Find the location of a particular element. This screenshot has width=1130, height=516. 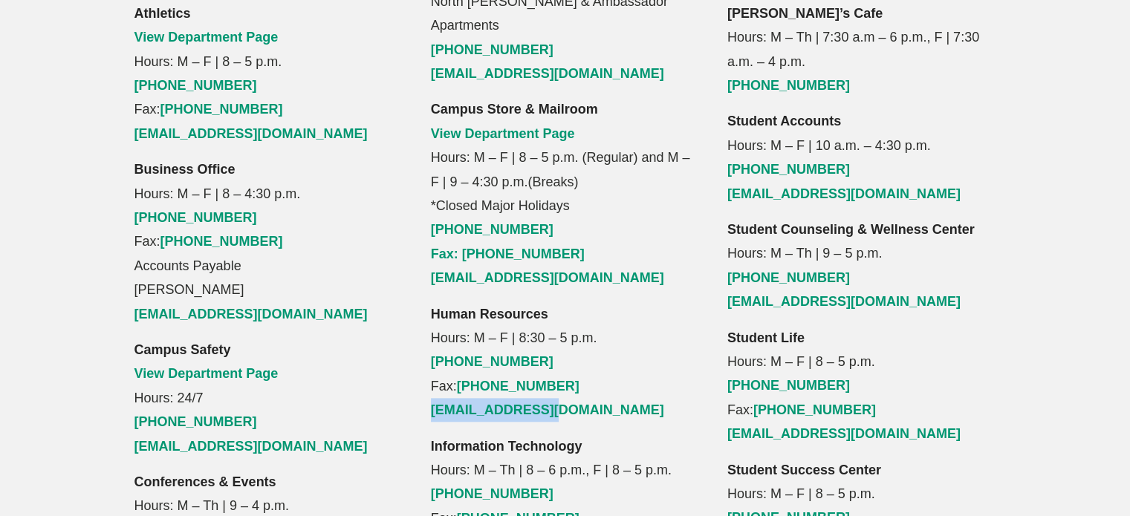

p: Hours: 24/7 is located at coordinates (269, 398).